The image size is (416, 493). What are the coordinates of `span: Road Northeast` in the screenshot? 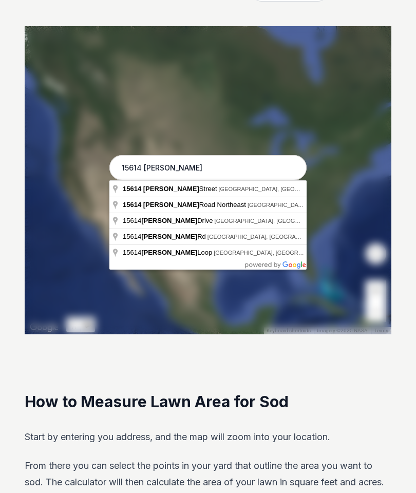 It's located at (185, 204).